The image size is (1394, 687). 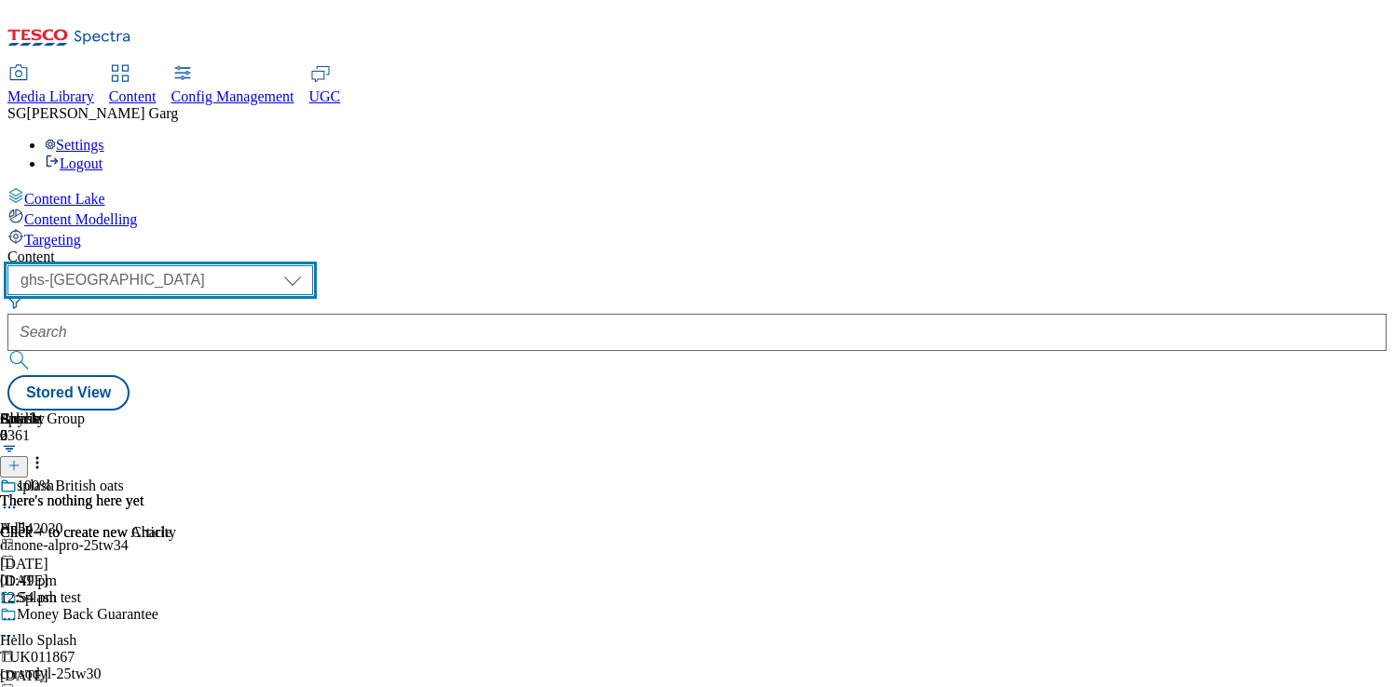 I want to click on span: Content Modelling, so click(x=80, y=219).